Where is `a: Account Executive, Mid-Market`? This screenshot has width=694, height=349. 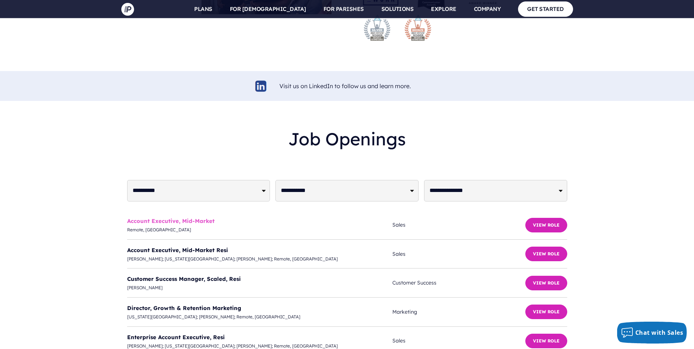 a: Account Executive, Mid-Market is located at coordinates (171, 221).